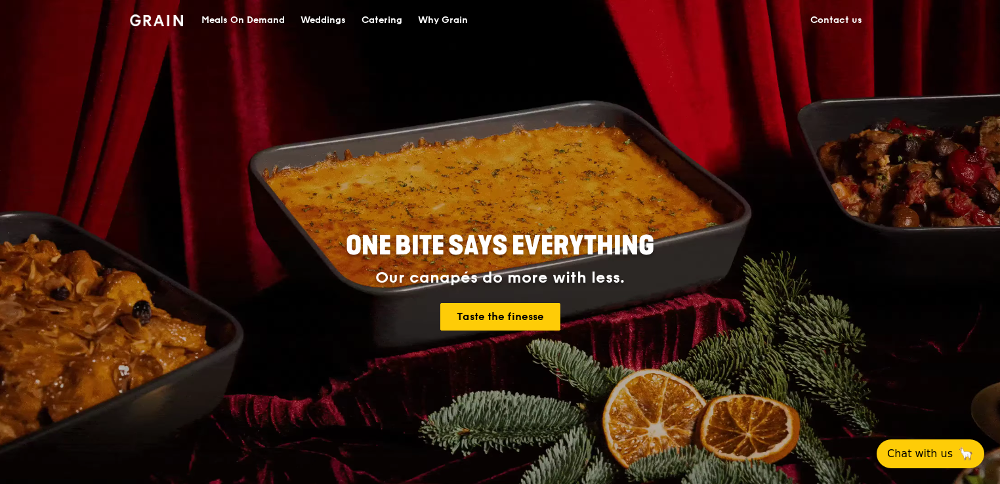 The height and width of the screenshot is (484, 1000). What do you see at coordinates (156, 20) in the screenshot?
I see `img: Grain` at bounding box center [156, 20].